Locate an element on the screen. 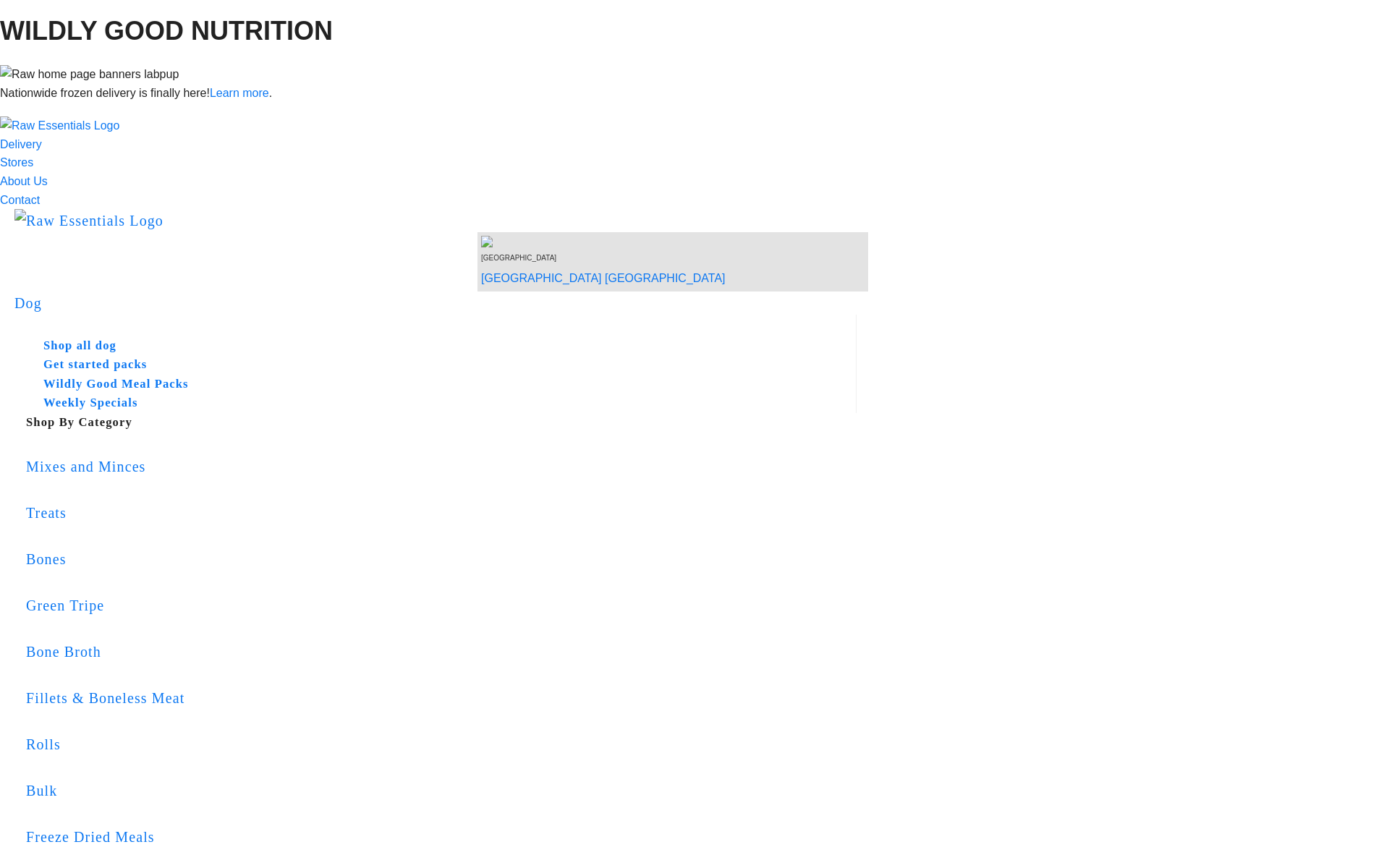  div: Green Tripe is located at coordinates (441, 606).